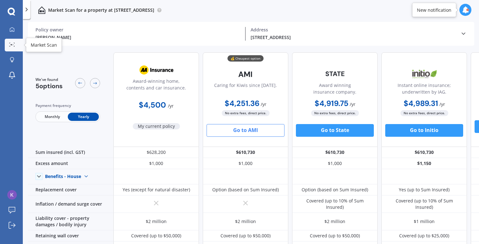 The height and width of the screenshot is (244, 479). I want to click on div: Award-winning home, contents and car insurance., so click(156, 86).